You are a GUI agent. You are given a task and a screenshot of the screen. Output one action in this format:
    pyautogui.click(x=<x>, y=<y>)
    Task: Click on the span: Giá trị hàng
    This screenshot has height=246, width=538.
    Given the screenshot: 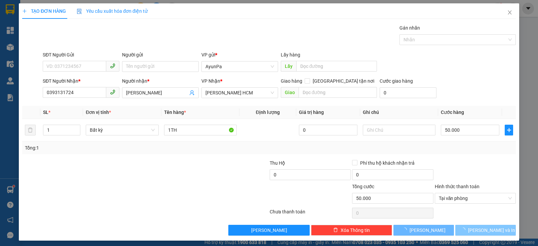 What is the action you would take?
    pyautogui.click(x=312, y=112)
    